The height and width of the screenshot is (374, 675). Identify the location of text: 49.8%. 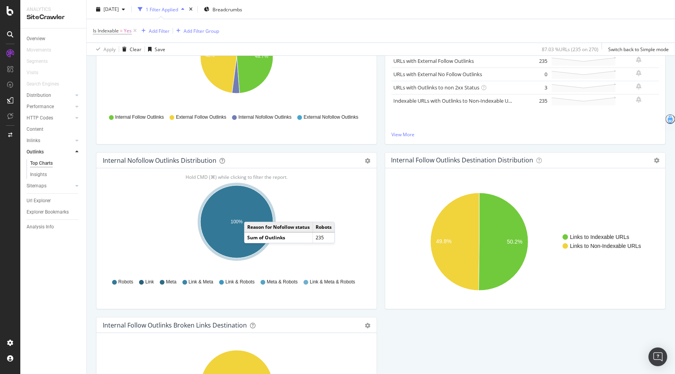
(444, 242).